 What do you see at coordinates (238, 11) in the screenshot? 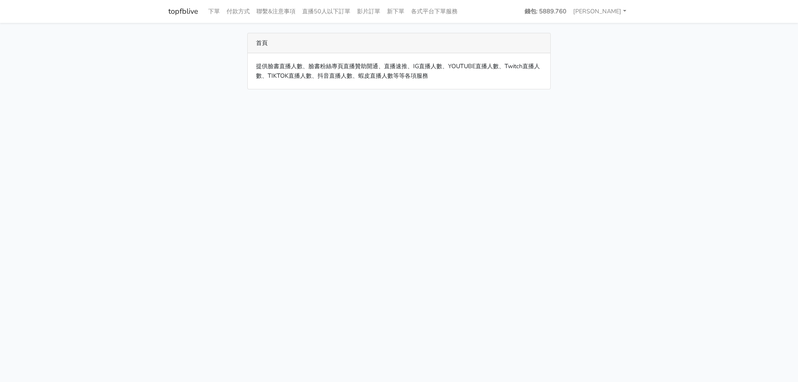
I see `a: 付款方式` at bounding box center [238, 11].